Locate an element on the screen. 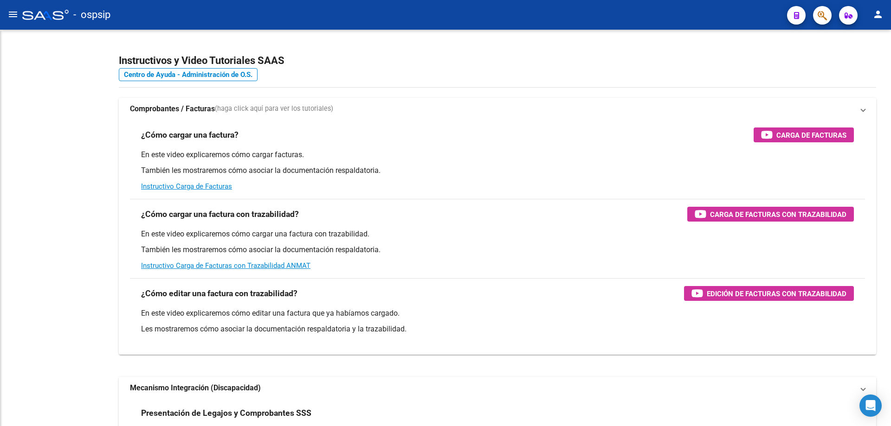  strong: Mecanismo Integración (Discapacidad) is located at coordinates (195, 388).